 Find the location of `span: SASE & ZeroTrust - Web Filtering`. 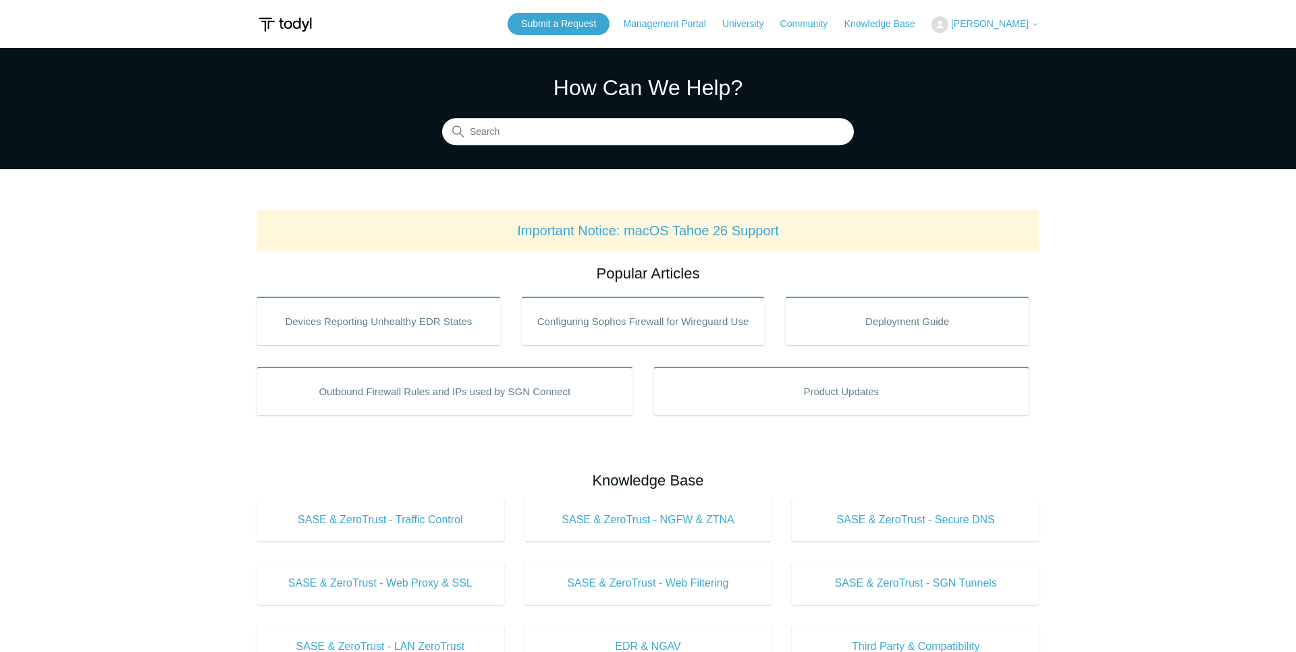

span: SASE & ZeroTrust - Web Filtering is located at coordinates (648, 584).